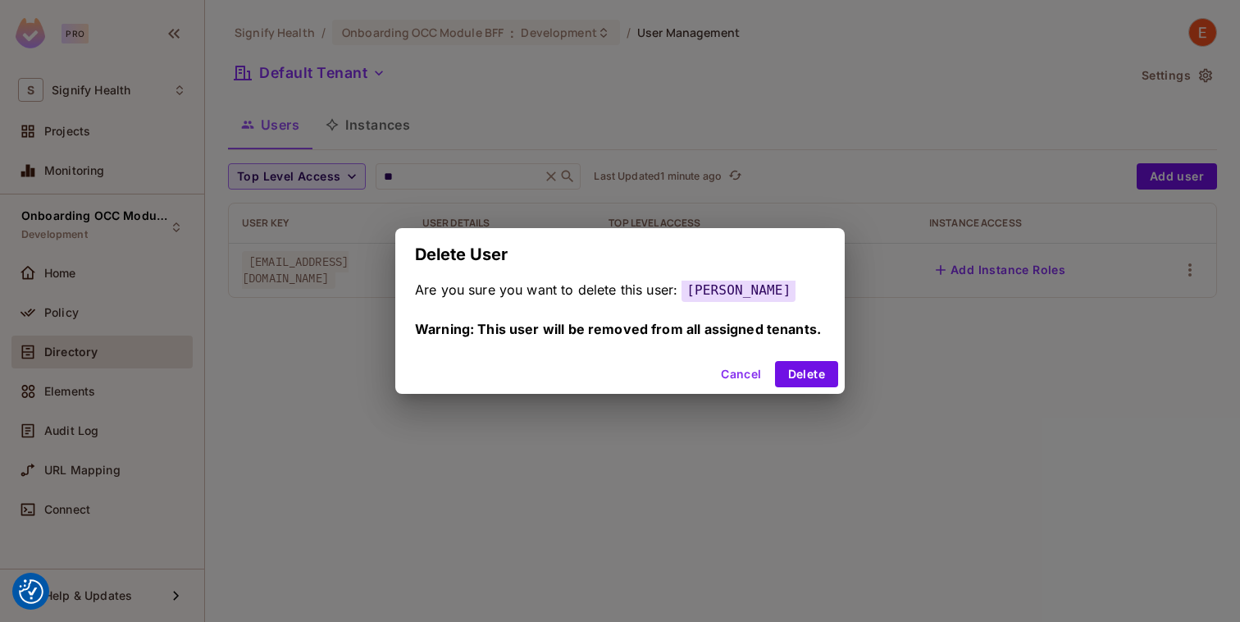 This screenshot has width=1240, height=622. Describe the element at coordinates (31, 591) in the screenshot. I see `button: Consent Preferences` at that location.